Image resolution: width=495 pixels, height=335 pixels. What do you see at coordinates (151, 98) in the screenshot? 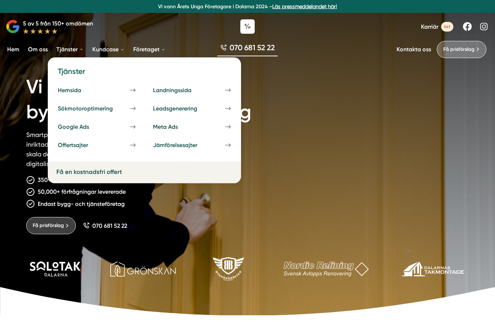
I see `h1: Vi skapar tillväxt för bygg- och tjänsteföretag` at bounding box center [151, 98].